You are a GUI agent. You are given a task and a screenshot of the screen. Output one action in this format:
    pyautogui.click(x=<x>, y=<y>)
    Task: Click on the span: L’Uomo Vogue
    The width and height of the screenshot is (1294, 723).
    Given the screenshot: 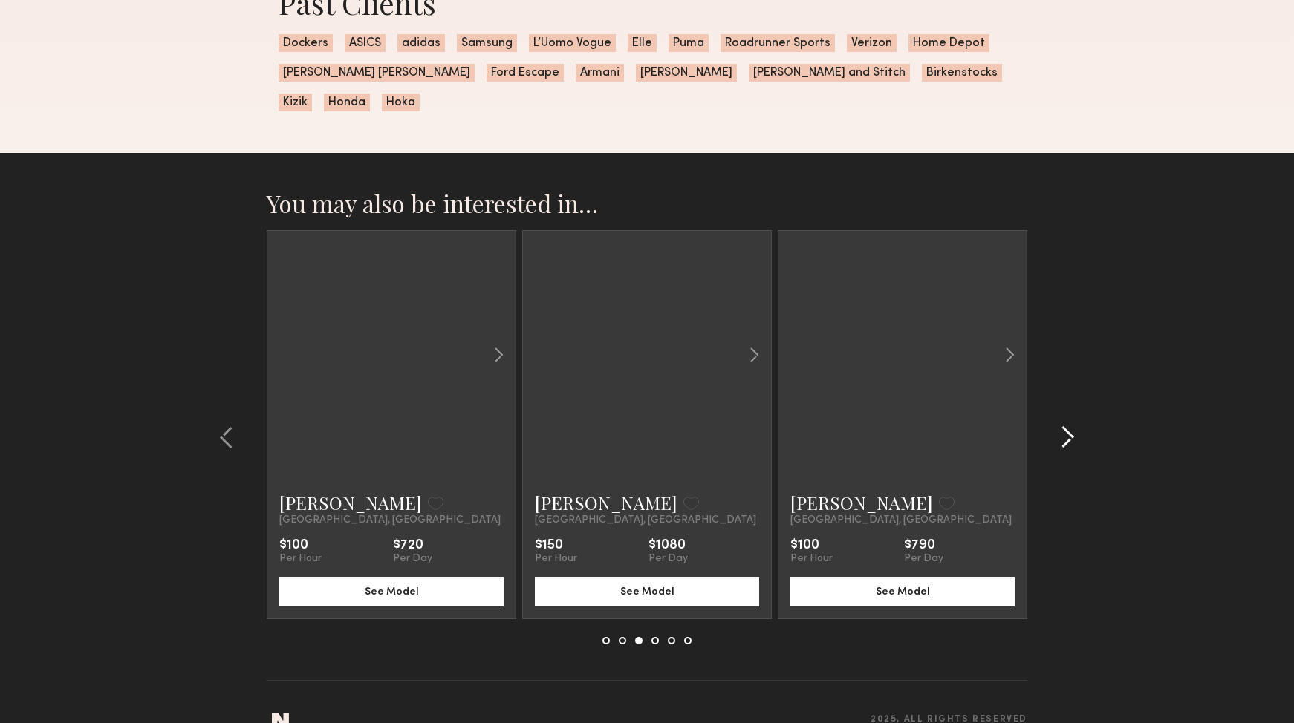 What is the action you would take?
    pyautogui.click(x=572, y=43)
    